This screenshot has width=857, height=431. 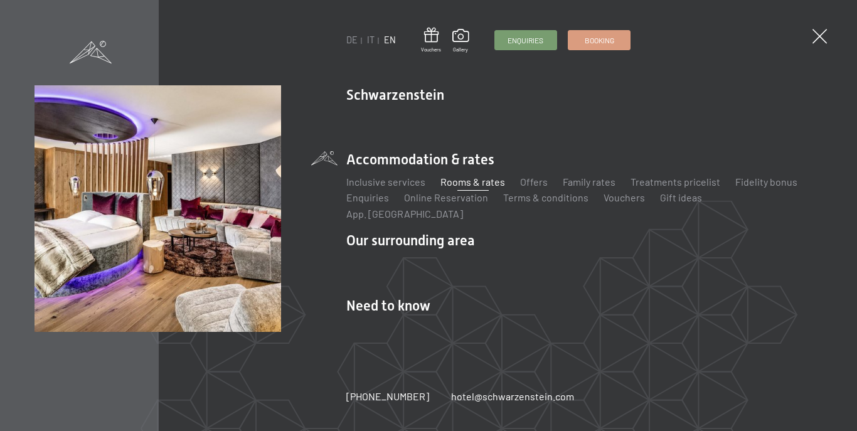 I want to click on a: EN, so click(x=390, y=40).